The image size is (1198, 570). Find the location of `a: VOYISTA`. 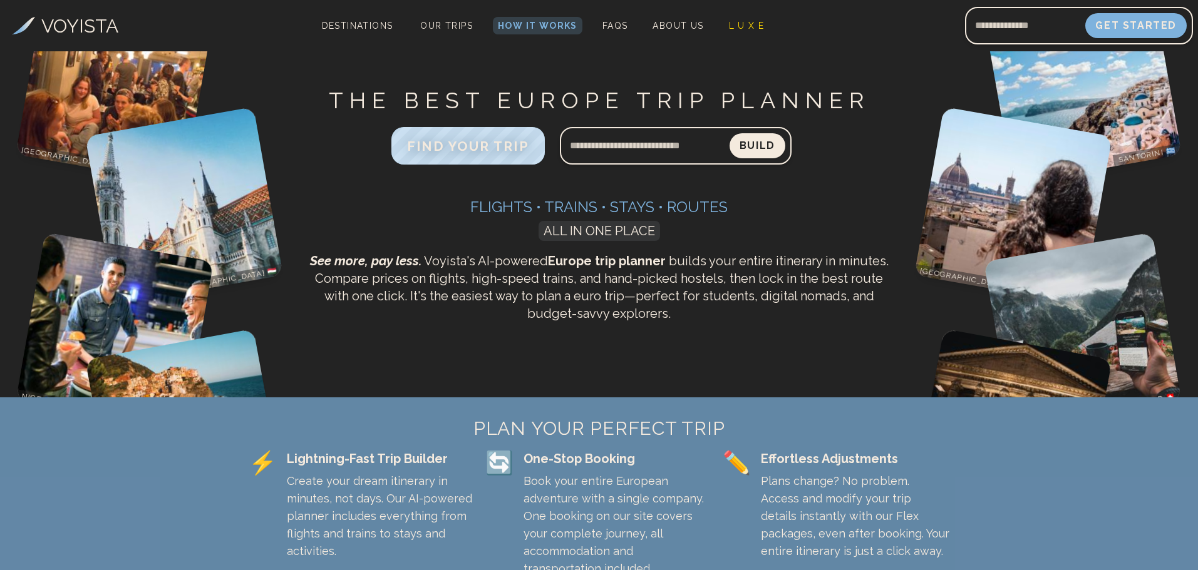

a: VOYISTA is located at coordinates (65, 26).